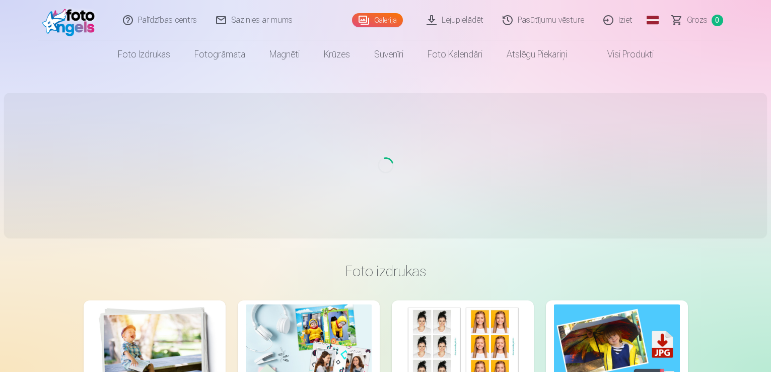  What do you see at coordinates (386, 271) in the screenshot?
I see `h3: Foto izdrukas` at bounding box center [386, 271].